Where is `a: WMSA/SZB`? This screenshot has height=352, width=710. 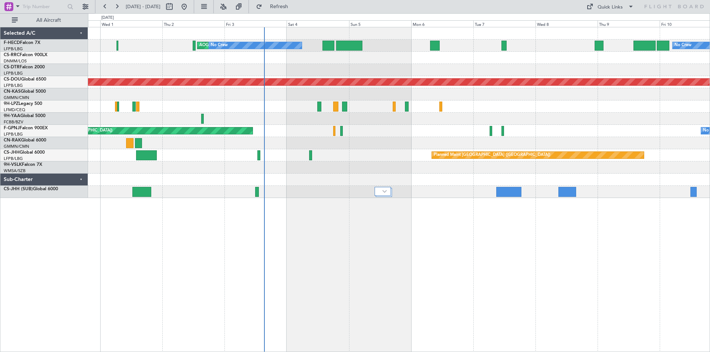
a: WMSA/SZB is located at coordinates (14, 171).